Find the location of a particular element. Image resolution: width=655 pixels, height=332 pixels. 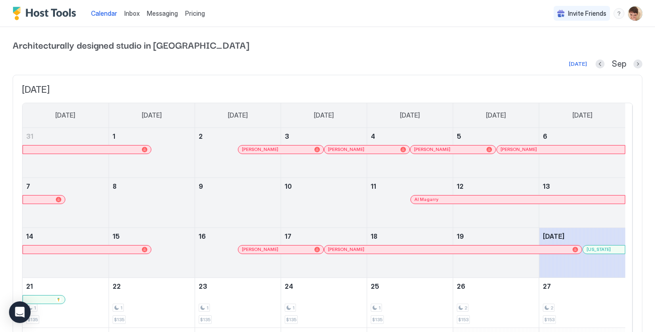

span: 6 is located at coordinates (545, 136).